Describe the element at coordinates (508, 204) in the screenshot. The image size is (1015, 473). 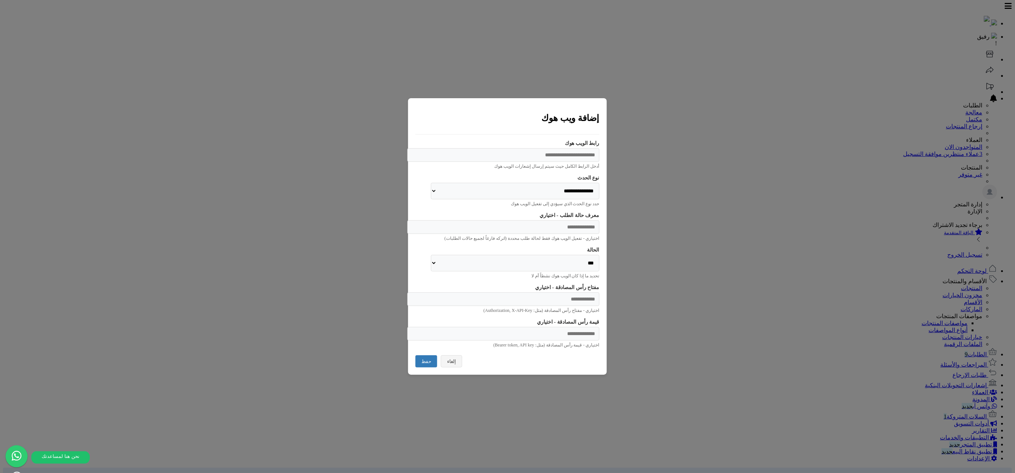
I see `div: حدد نوع الحدث الذي سيؤدي إلى تفعيل الويب هوك` at that location.